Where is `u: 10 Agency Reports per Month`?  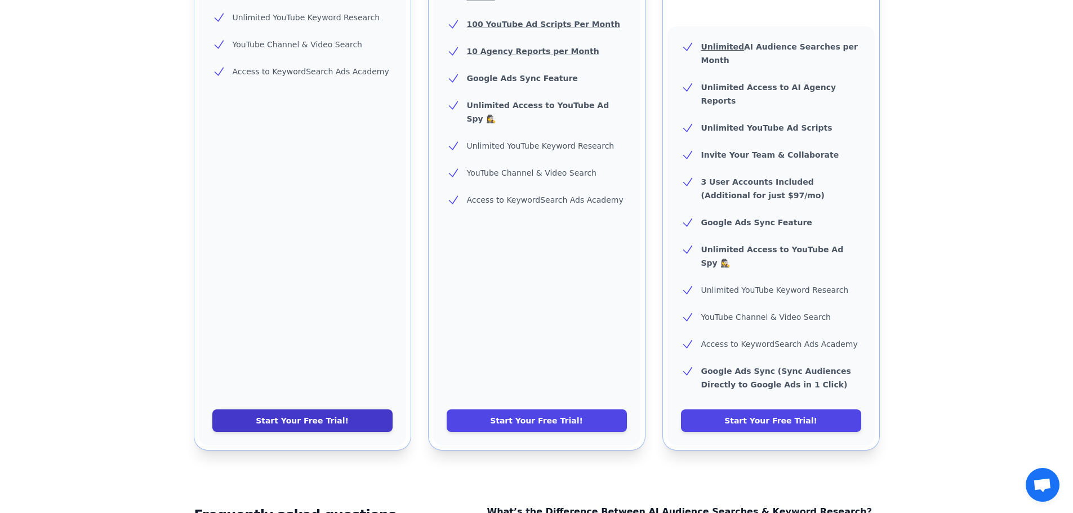 u: 10 Agency Reports per Month is located at coordinates (533, 51).